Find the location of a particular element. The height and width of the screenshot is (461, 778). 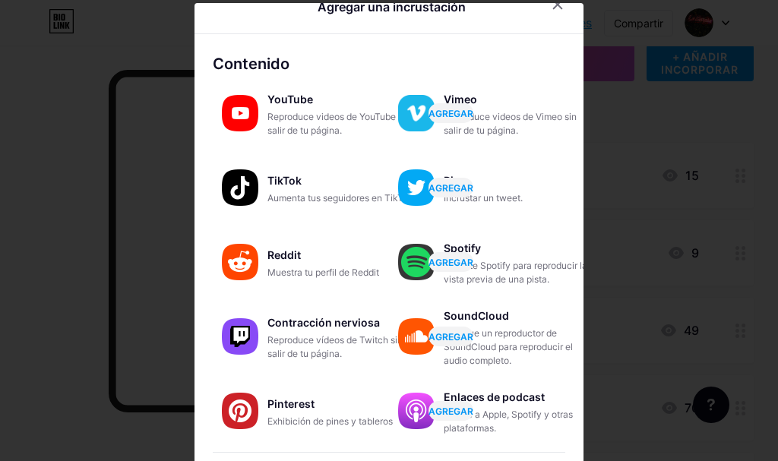

font: Reddit is located at coordinates (284, 255).